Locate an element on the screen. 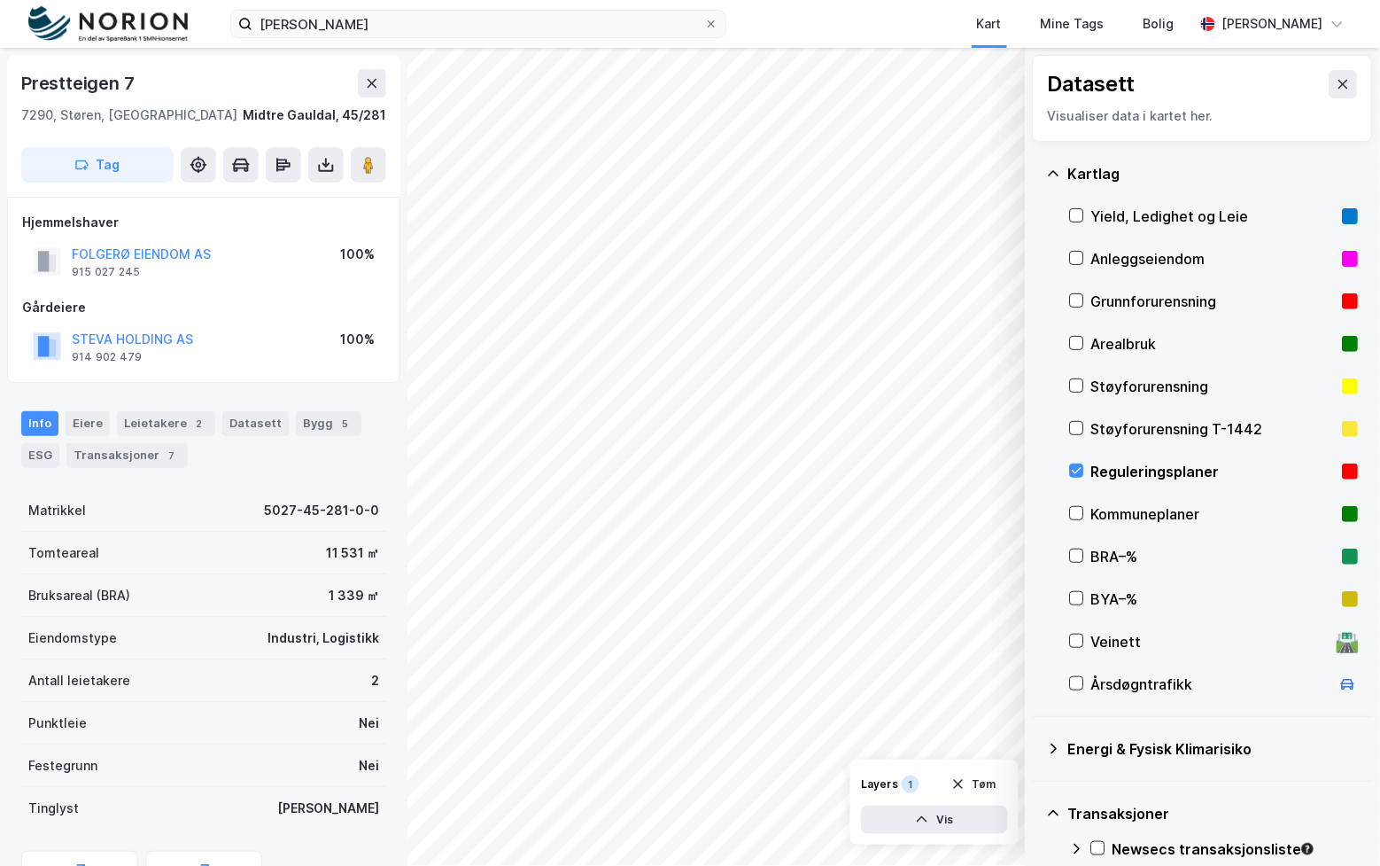  div: Leietakere is located at coordinates (166, 424).